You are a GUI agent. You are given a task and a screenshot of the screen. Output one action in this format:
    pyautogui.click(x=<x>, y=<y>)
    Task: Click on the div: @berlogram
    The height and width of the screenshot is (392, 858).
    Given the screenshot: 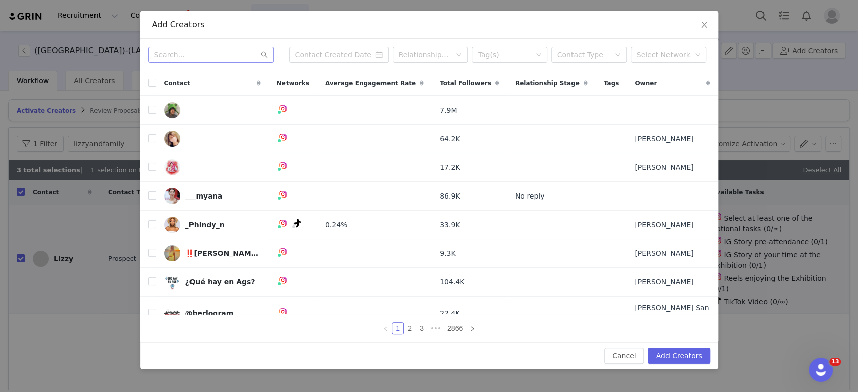 What is the action you would take?
    pyautogui.click(x=210, y=313)
    